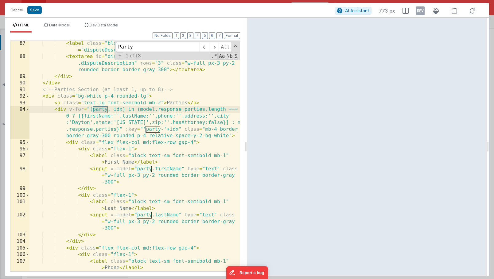  What do you see at coordinates (387, 11) in the screenshot?
I see `span: 773 px` at bounding box center [387, 11].